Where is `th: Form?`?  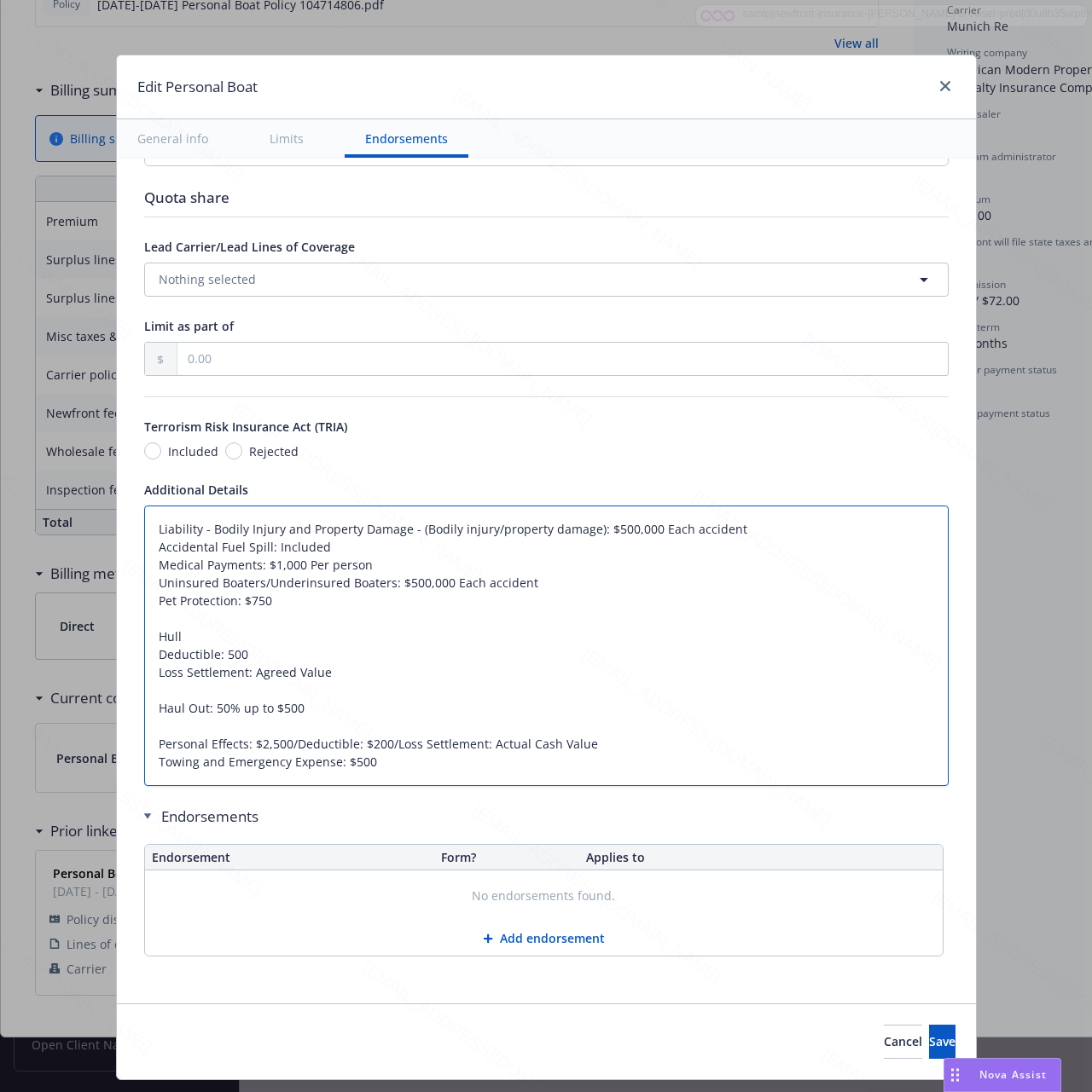
th: Form? is located at coordinates (507, 858).